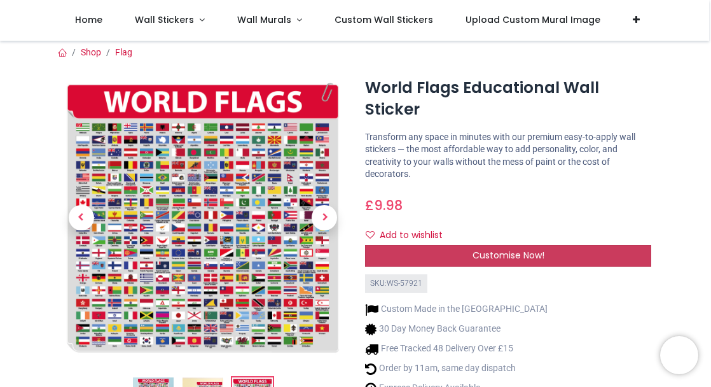  What do you see at coordinates (91, 52) in the screenshot?
I see `a: Shop` at bounding box center [91, 52].